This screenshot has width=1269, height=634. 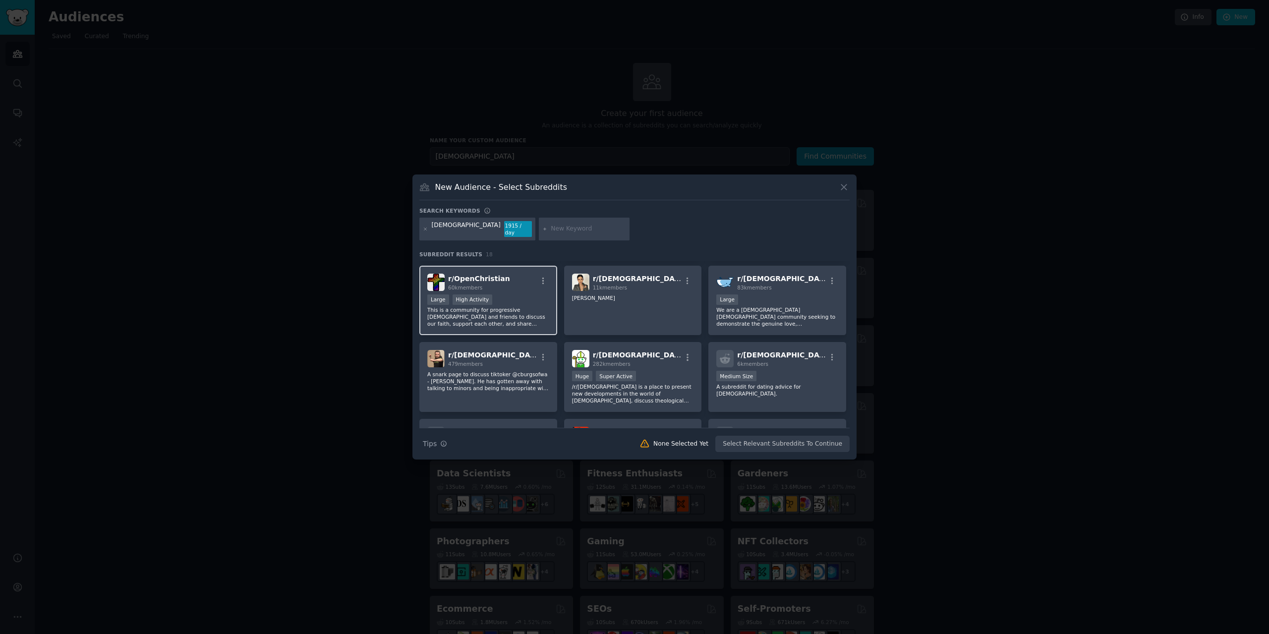 I want to click on div: Super Active, so click(x=616, y=376).